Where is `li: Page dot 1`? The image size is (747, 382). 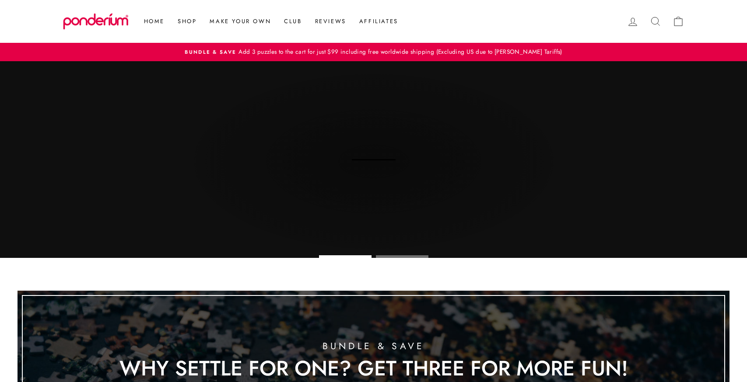 li: Page dot 1 is located at coordinates (345, 257).